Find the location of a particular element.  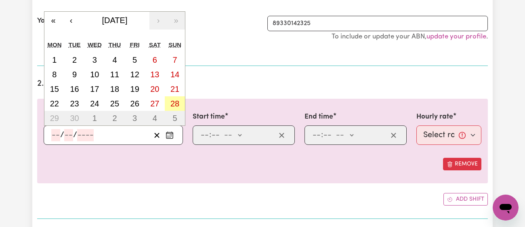

button: 19 September 2025 is located at coordinates (135, 89).